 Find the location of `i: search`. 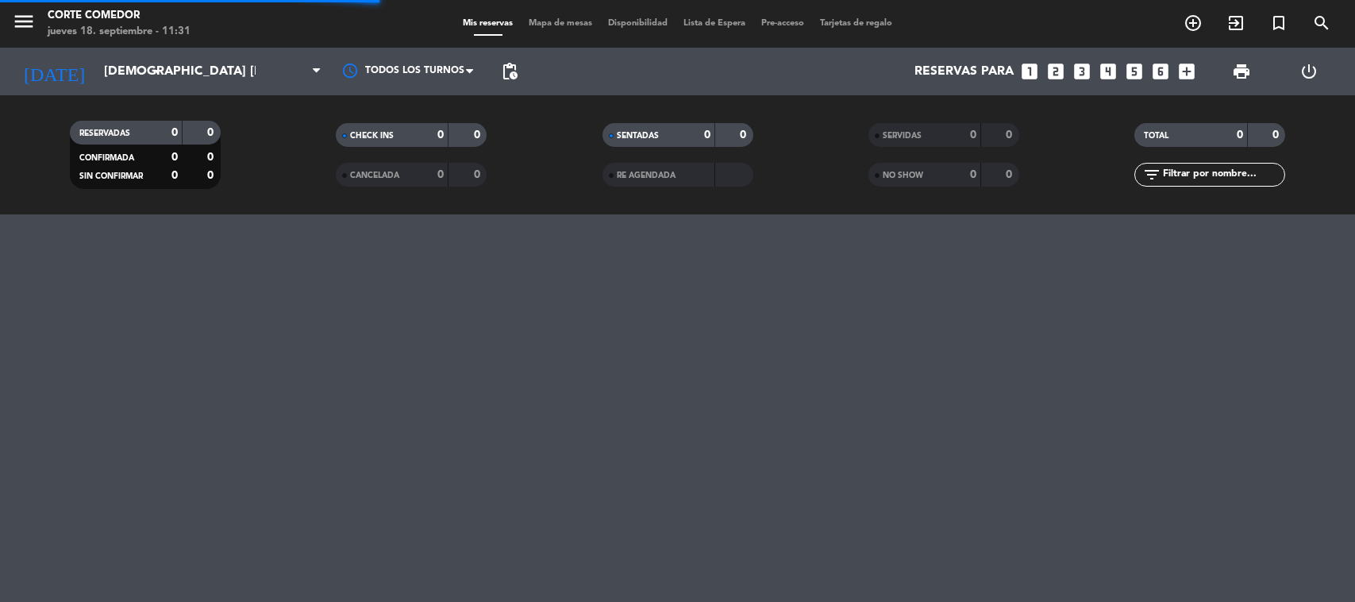

i: search is located at coordinates (1322, 23).